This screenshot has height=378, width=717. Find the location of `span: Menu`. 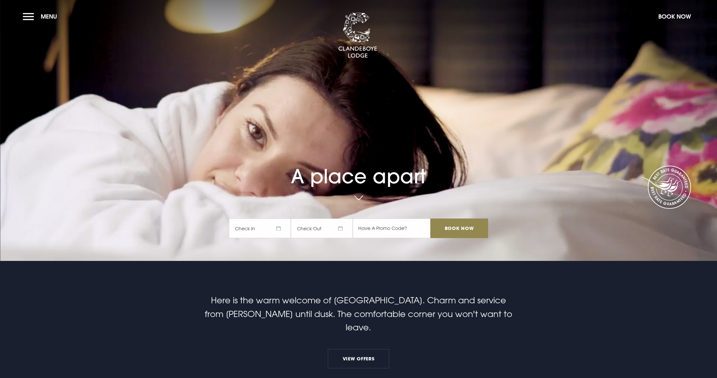

span: Menu is located at coordinates (49, 16).